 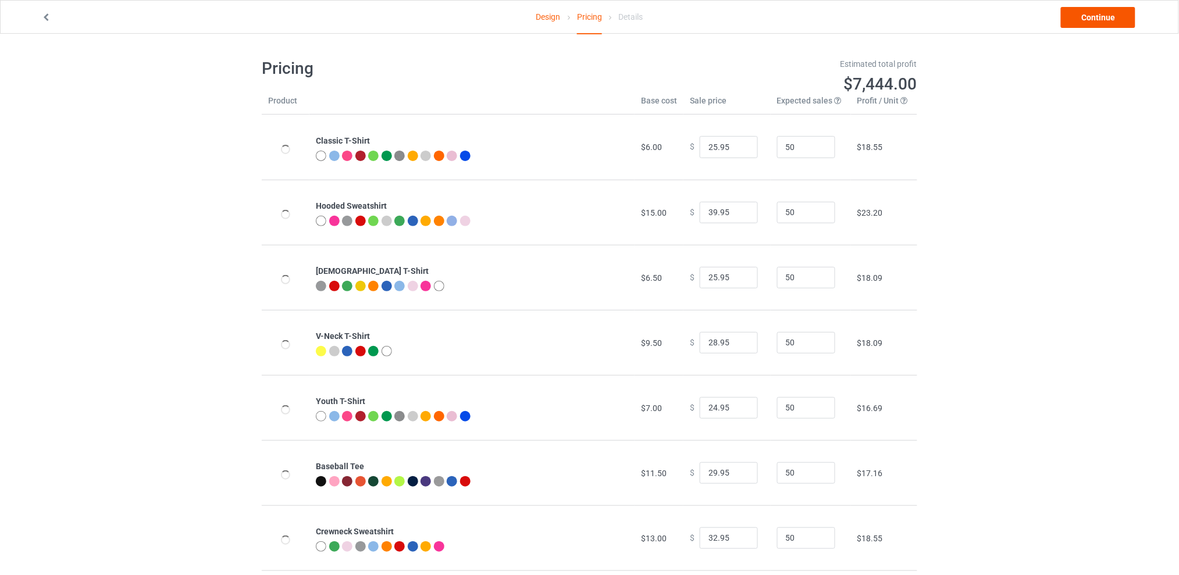 I want to click on span: $9.50, so click(x=651, y=343).